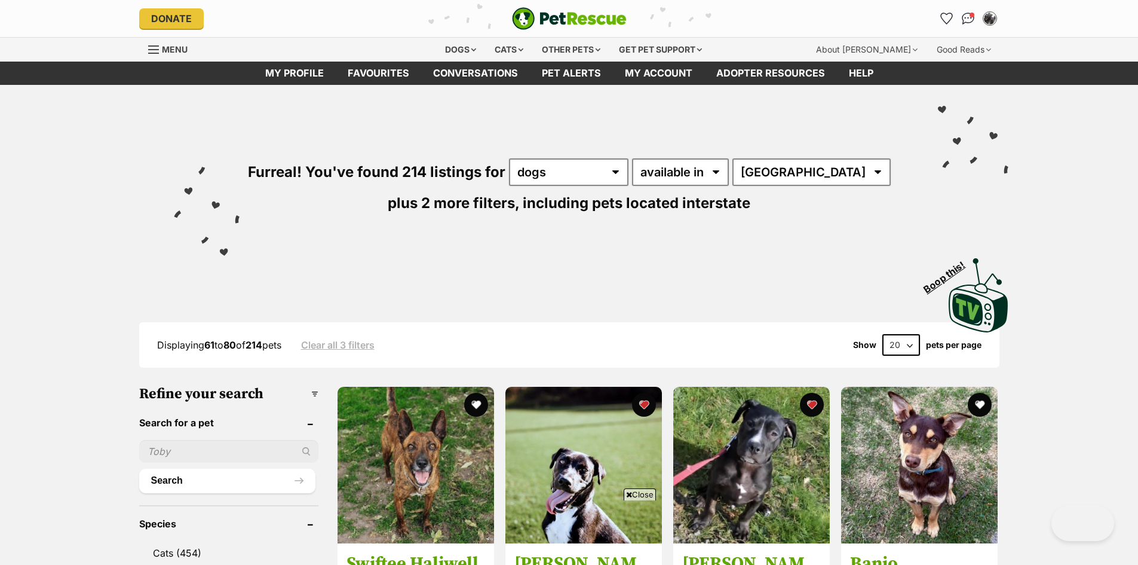 This screenshot has width=1138, height=565. What do you see at coordinates (570, 19) in the screenshot?
I see `img: logo-e224e6f780fb5917bec1dbf3a21bbac754714ae5b6737aabdf751b685950b380.svg` at bounding box center [570, 19].